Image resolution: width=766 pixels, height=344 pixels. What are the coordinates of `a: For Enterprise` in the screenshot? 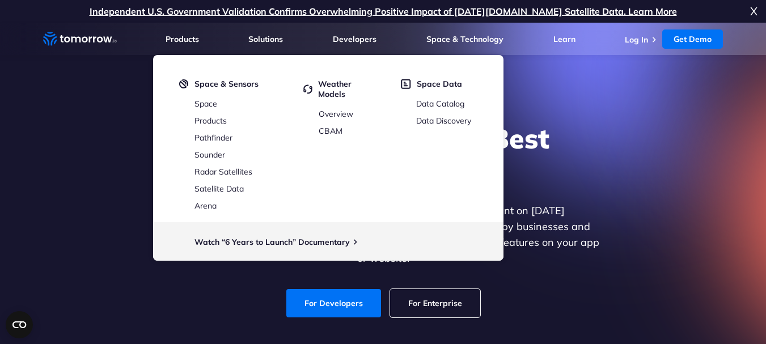 It's located at (435, 304).